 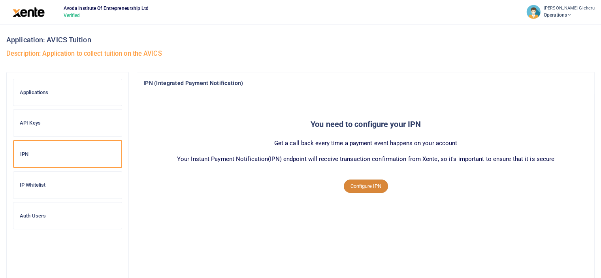 What do you see at coordinates (366, 186) in the screenshot?
I see `button: Configure IPN` at bounding box center [366, 186].